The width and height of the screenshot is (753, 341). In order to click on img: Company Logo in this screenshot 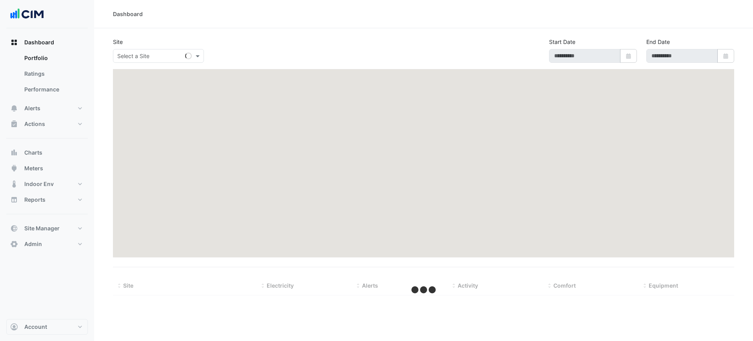, I will do `click(27, 14)`.